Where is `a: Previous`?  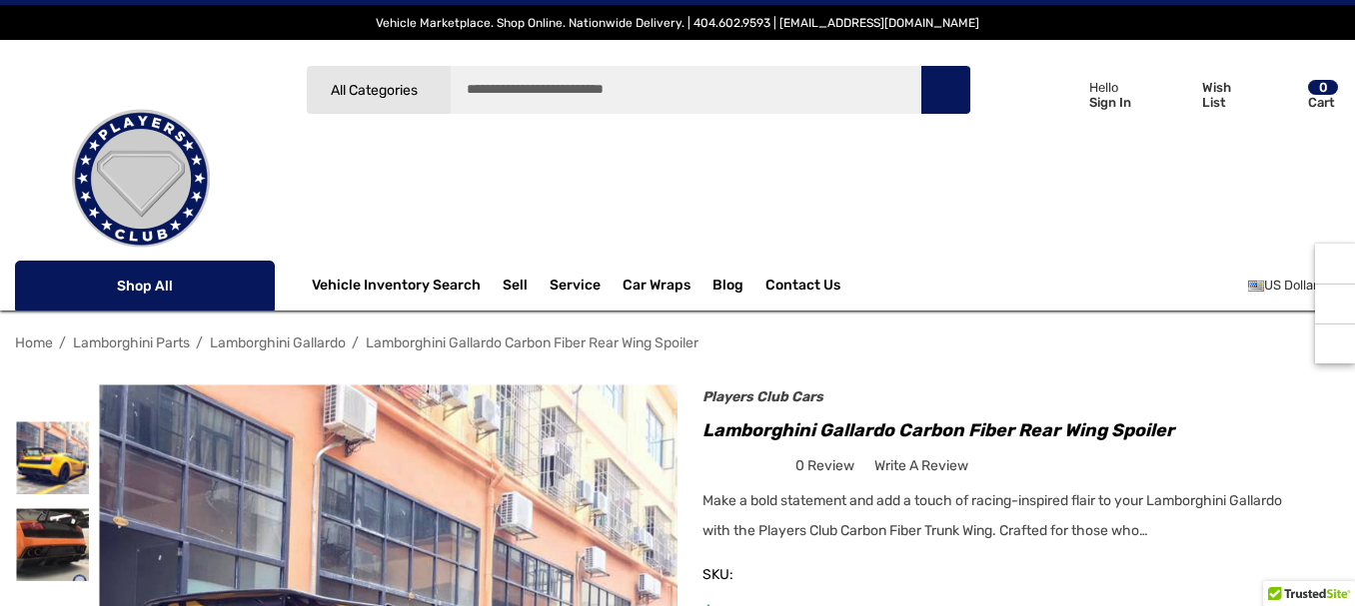 a: Previous is located at coordinates (1295, 343).